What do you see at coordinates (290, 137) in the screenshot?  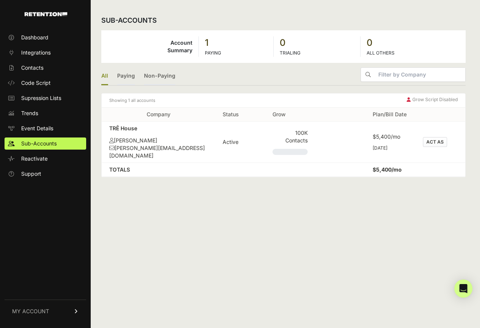 I see `div: 100K Contacts` at bounding box center [290, 137].